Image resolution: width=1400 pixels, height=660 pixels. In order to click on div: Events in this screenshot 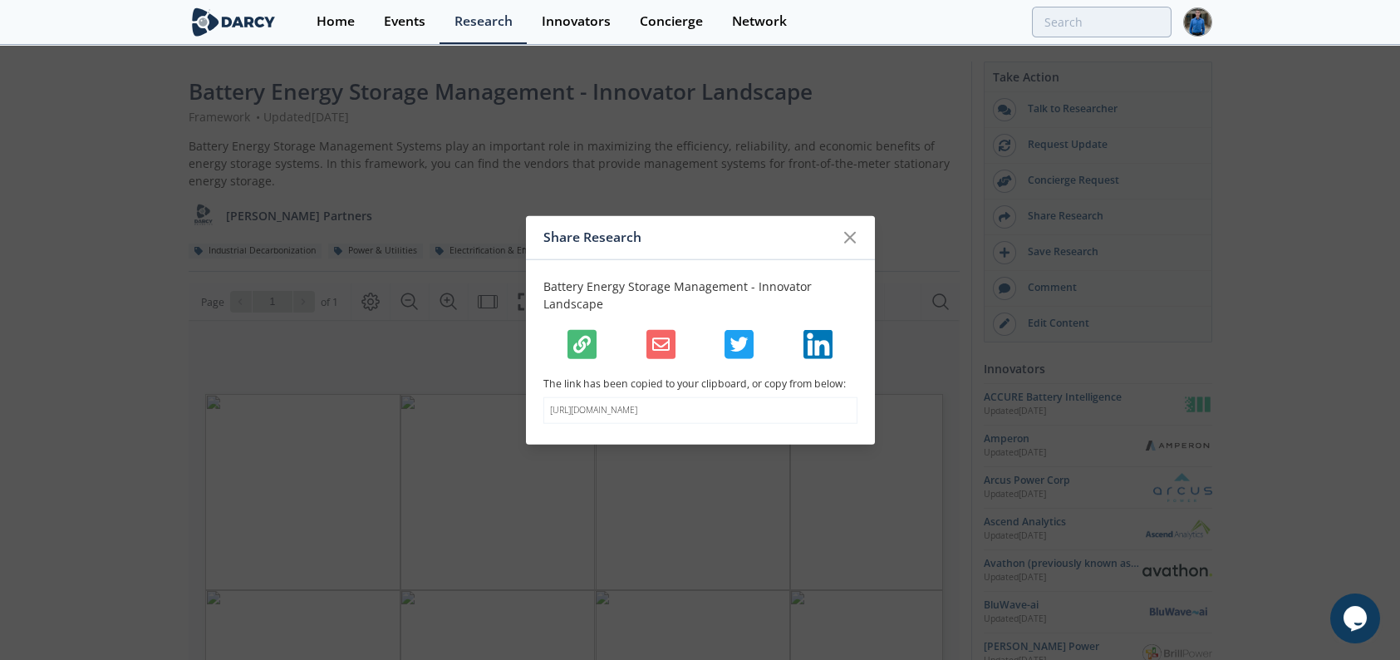, I will do `click(405, 22)`.